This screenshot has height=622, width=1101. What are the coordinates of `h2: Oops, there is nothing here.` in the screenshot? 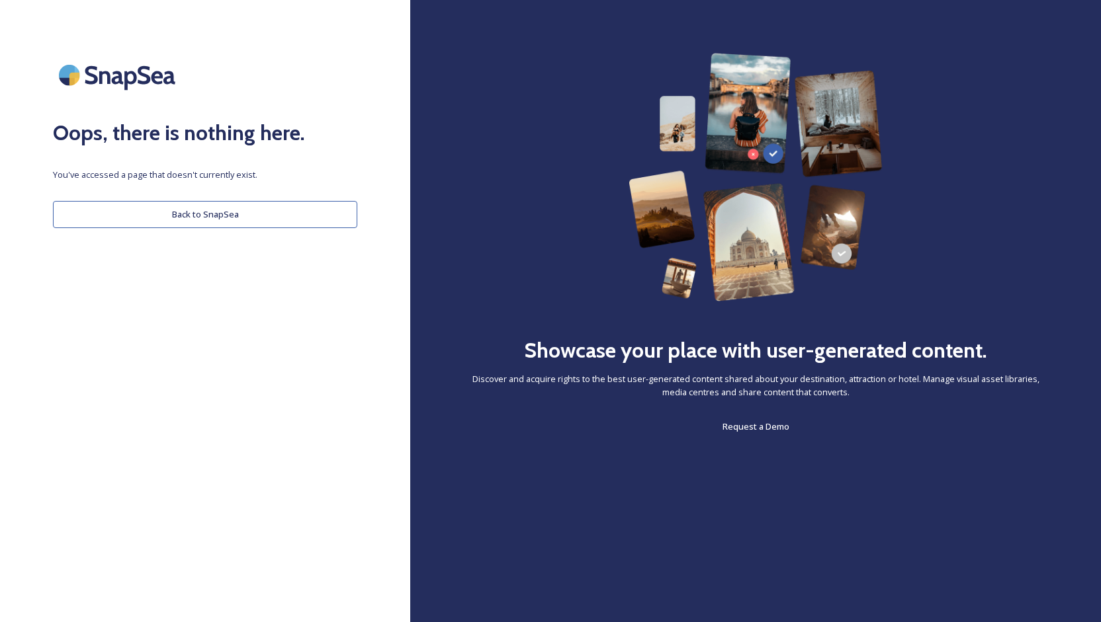 It's located at (205, 133).